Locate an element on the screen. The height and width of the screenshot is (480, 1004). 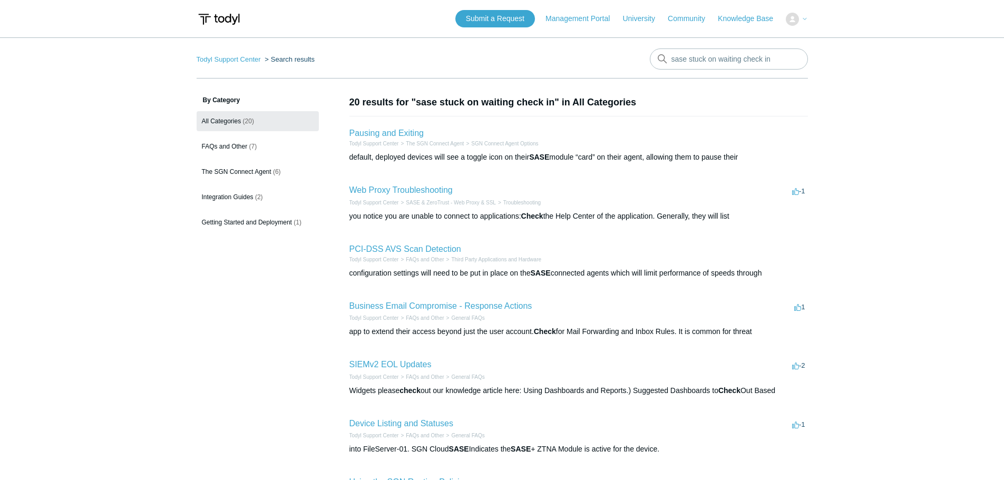
span: Integration Guides is located at coordinates (228, 197).